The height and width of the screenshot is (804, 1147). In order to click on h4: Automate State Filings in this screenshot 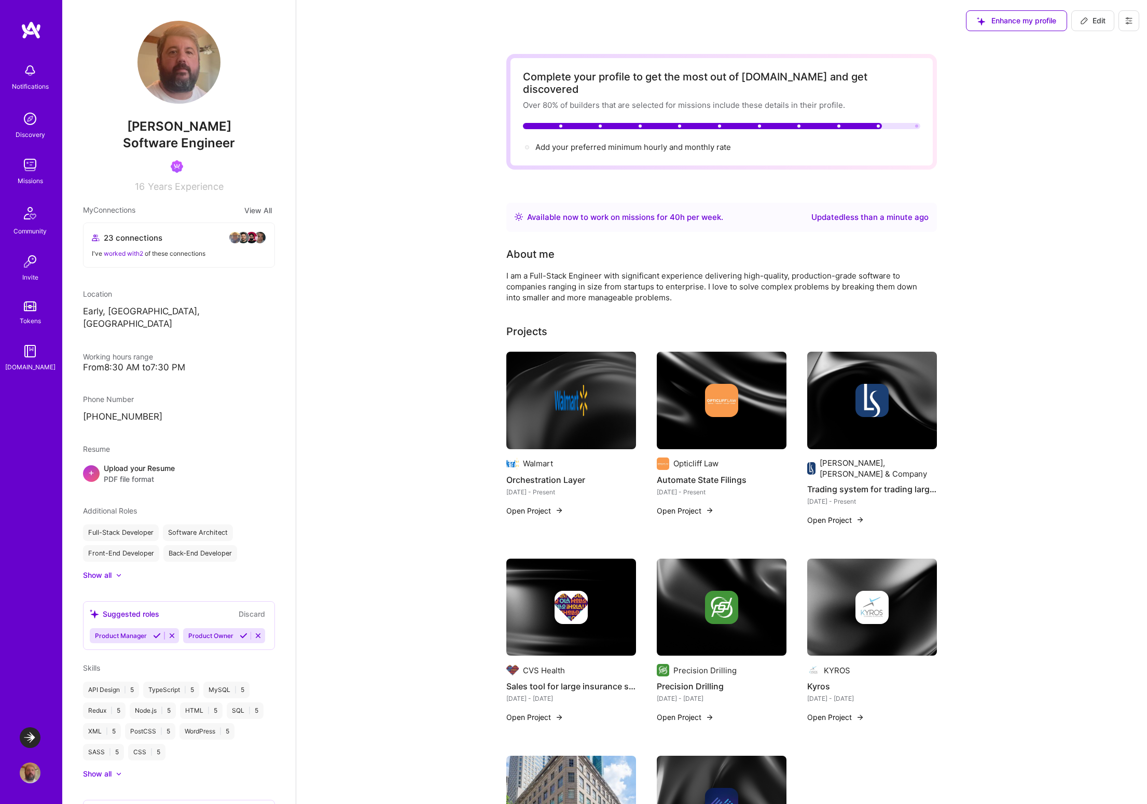, I will do `click(722, 480)`.